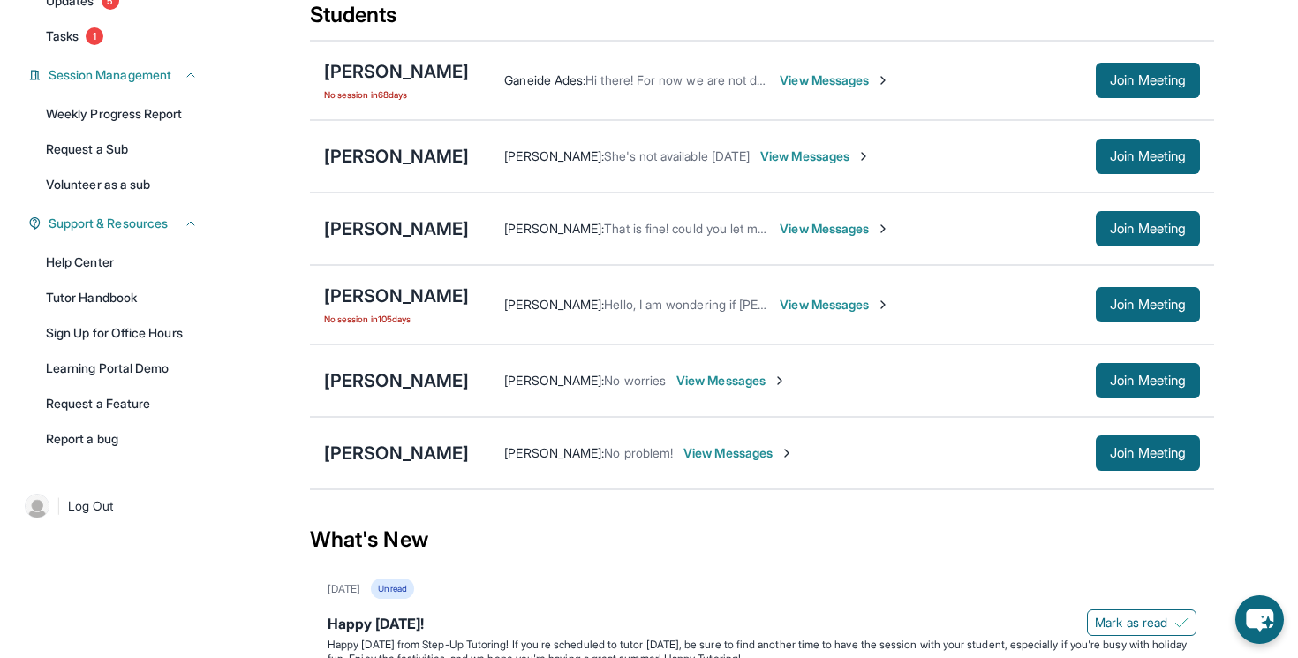  I want to click on button: Session Management, so click(119, 75).